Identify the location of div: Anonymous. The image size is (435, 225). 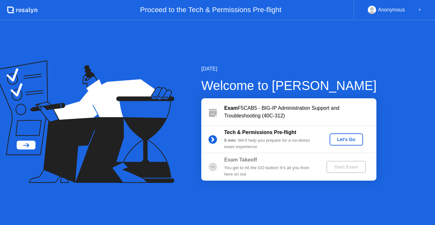
(391, 10).